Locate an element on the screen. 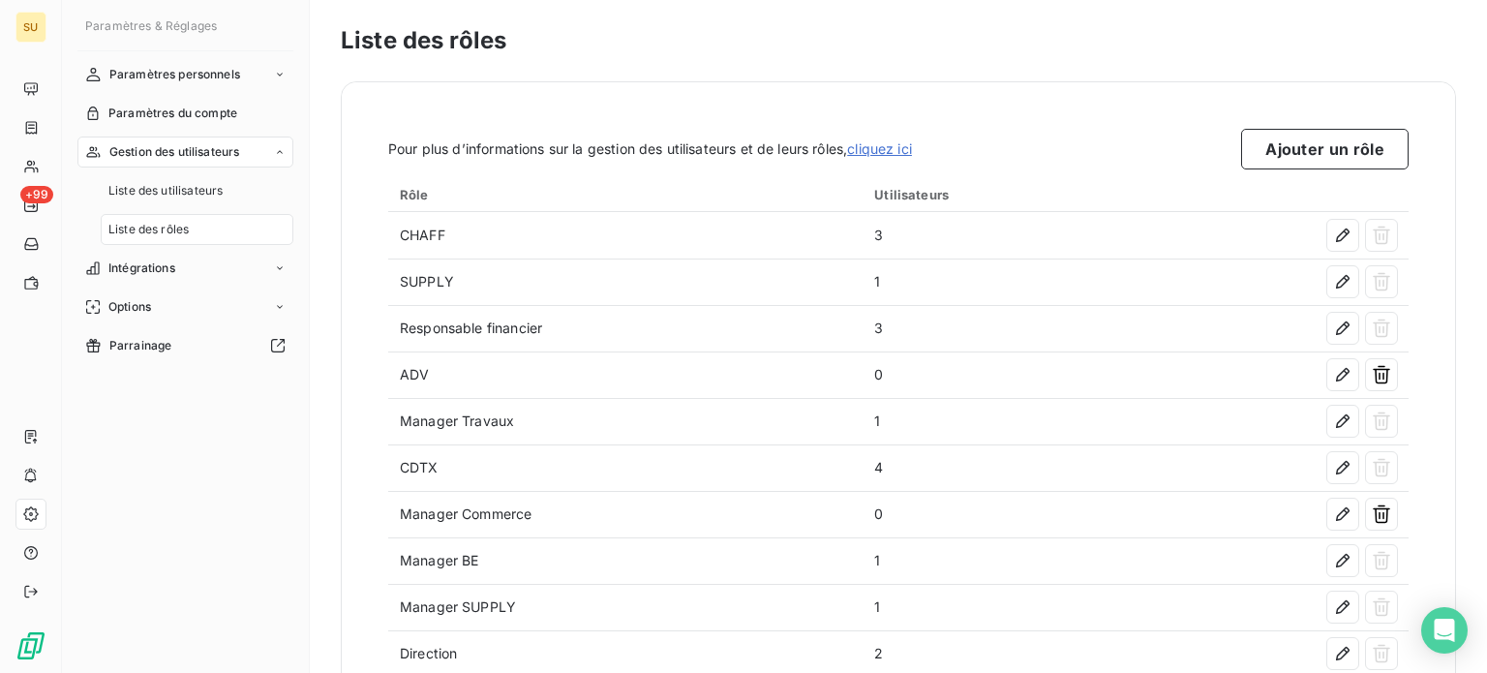 The height and width of the screenshot is (673, 1487). td: CDTX is located at coordinates (625, 468).